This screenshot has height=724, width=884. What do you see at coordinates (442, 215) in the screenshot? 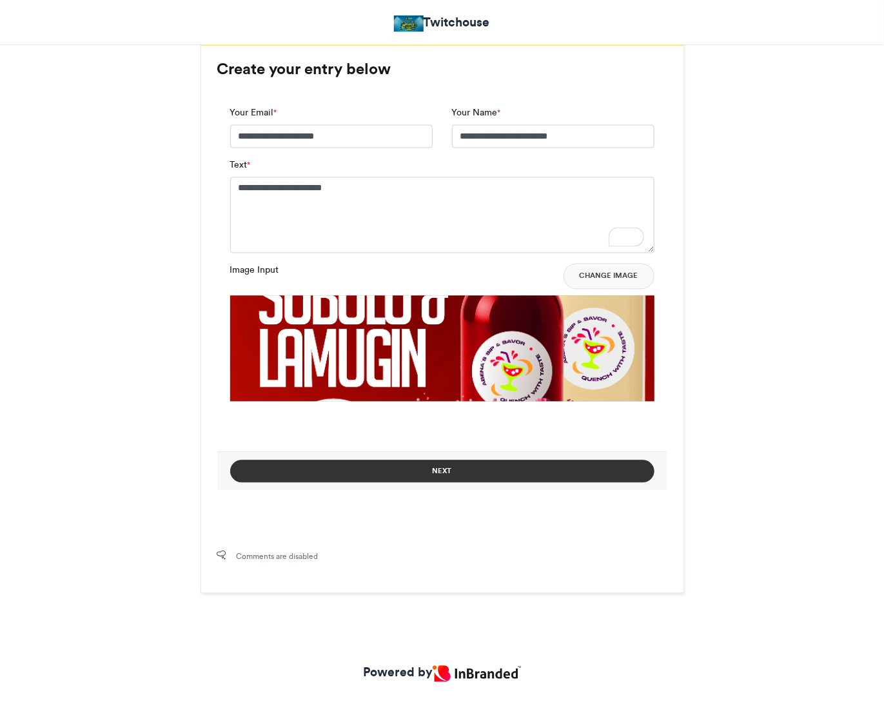
I see `textarea: To enrich screen reader interactions, please activate Accessibility in Grammarly extension settings` at bounding box center [442, 215].